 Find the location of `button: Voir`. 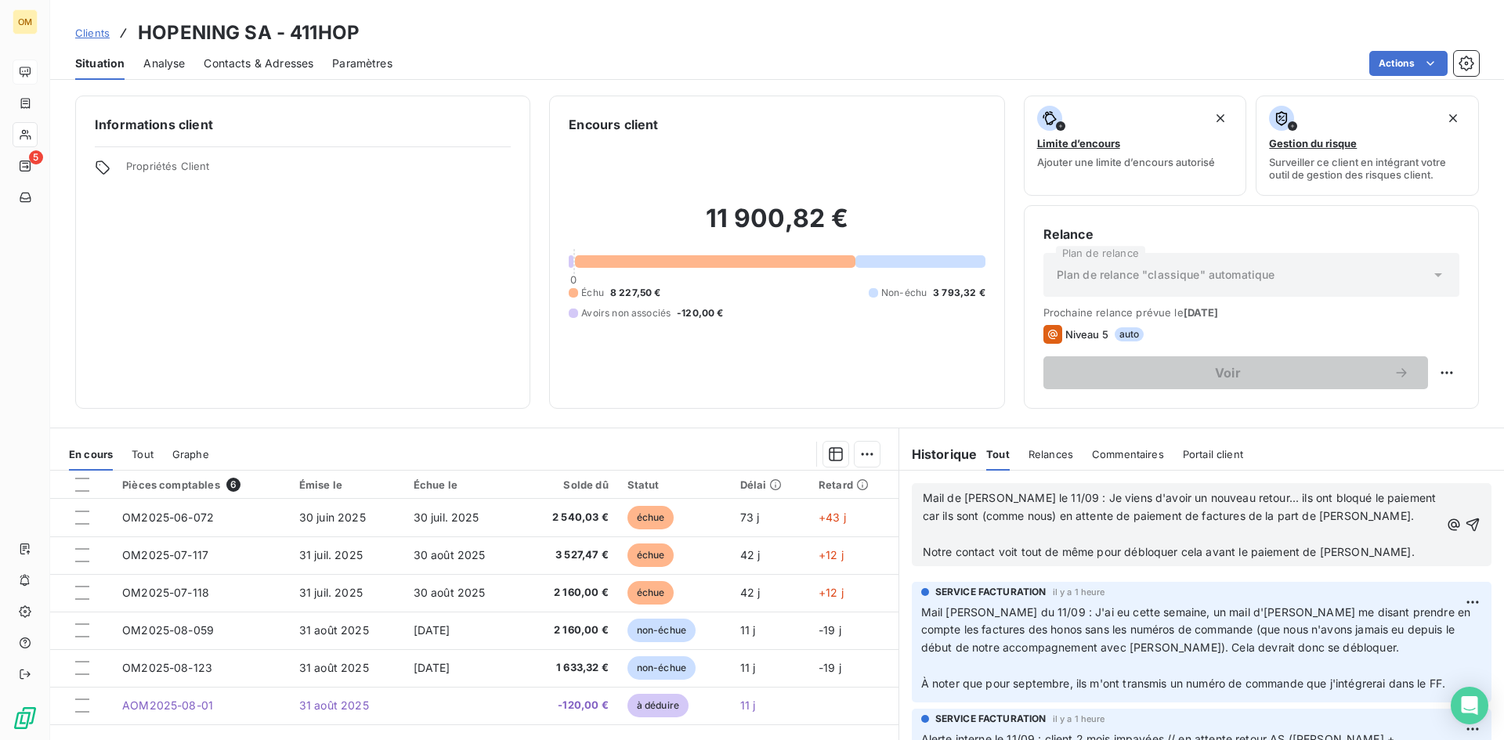

button: Voir is located at coordinates (1235, 373).